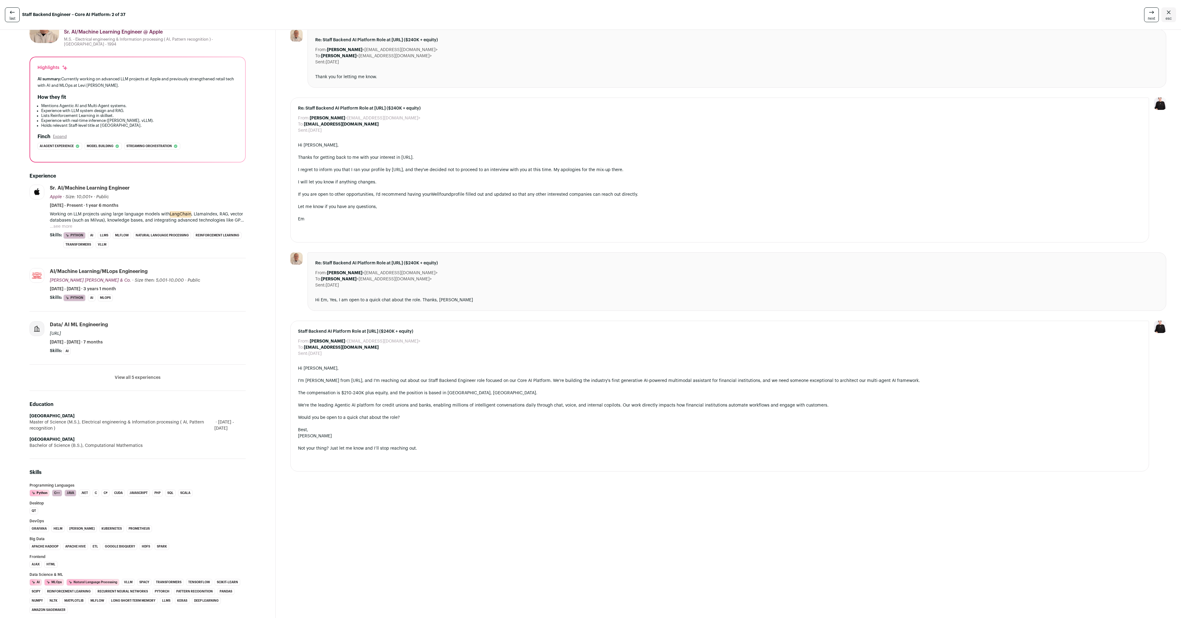 The image size is (1181, 618). I want to click on li: SQL, so click(170, 493).